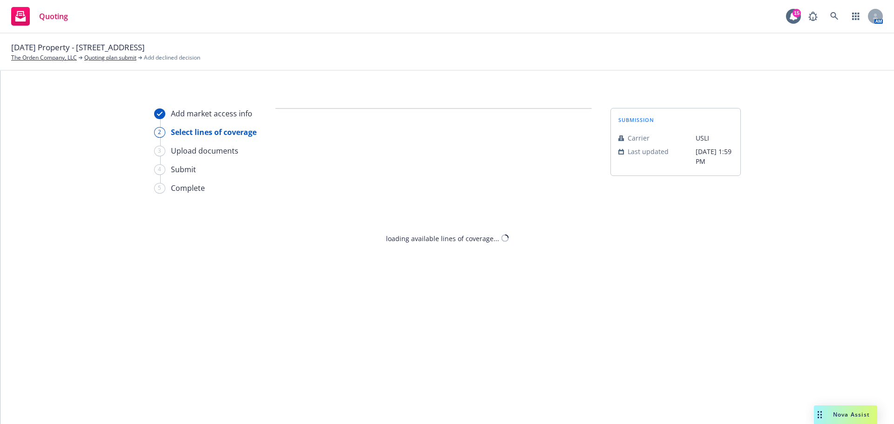 The image size is (894, 424). I want to click on div: 15, so click(797, 13).